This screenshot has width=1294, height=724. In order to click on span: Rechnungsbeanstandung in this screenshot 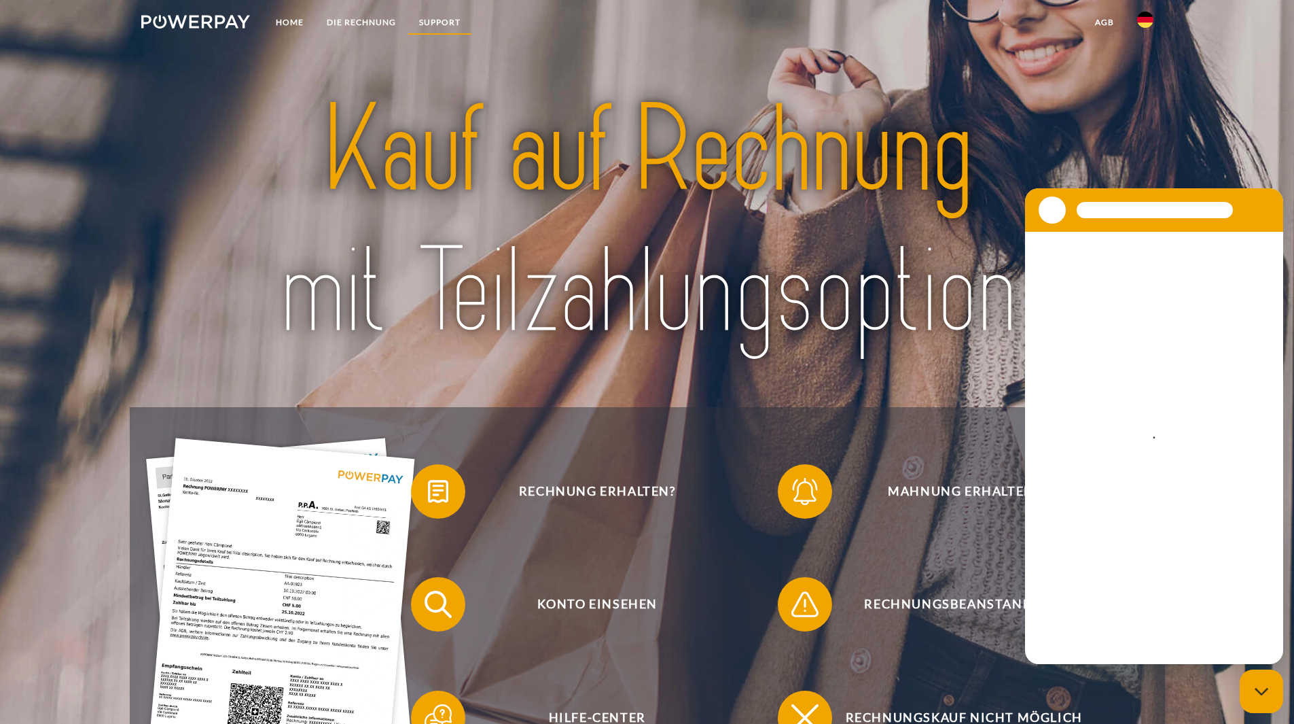, I will do `click(964, 604)`.